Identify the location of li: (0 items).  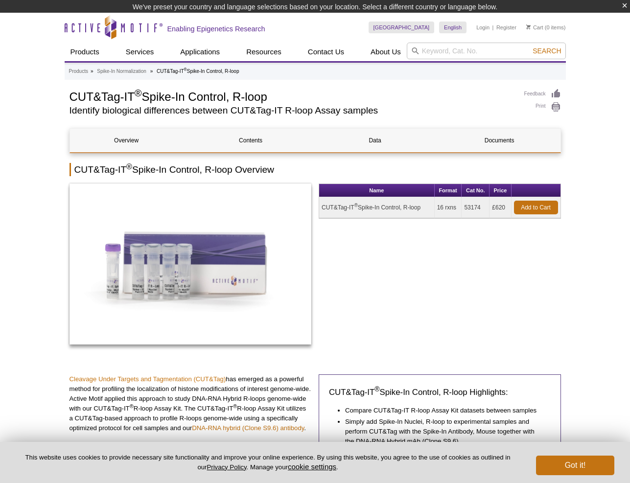
(546, 27).